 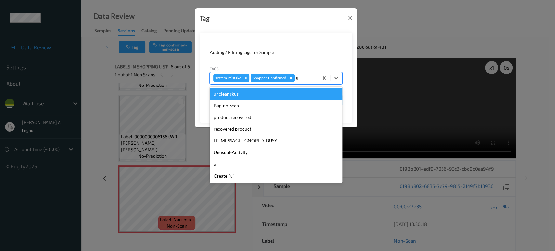 What do you see at coordinates (269, 78) in the screenshot?
I see `div: Shopper Confirmed` at bounding box center [269, 78].